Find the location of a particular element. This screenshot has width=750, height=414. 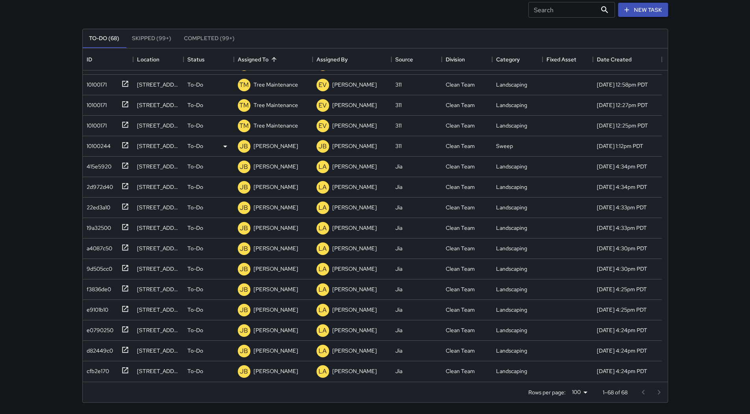

div: 4/4/2025, 12:58pm PDT is located at coordinates (622, 85).